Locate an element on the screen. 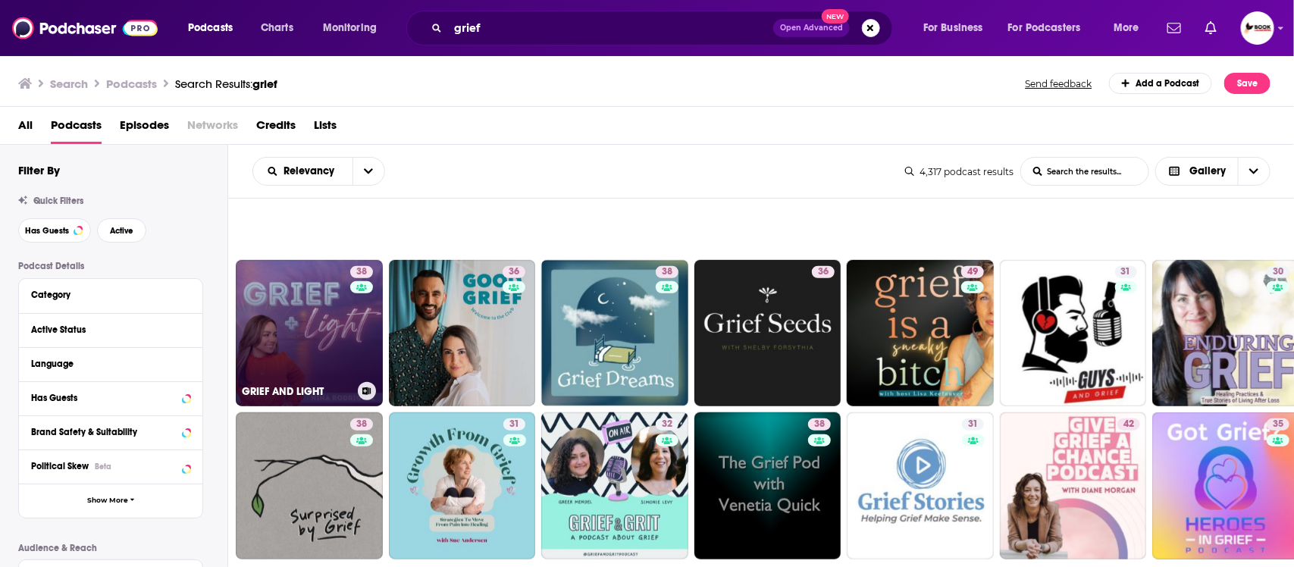  span: Political Skew is located at coordinates (60, 466).